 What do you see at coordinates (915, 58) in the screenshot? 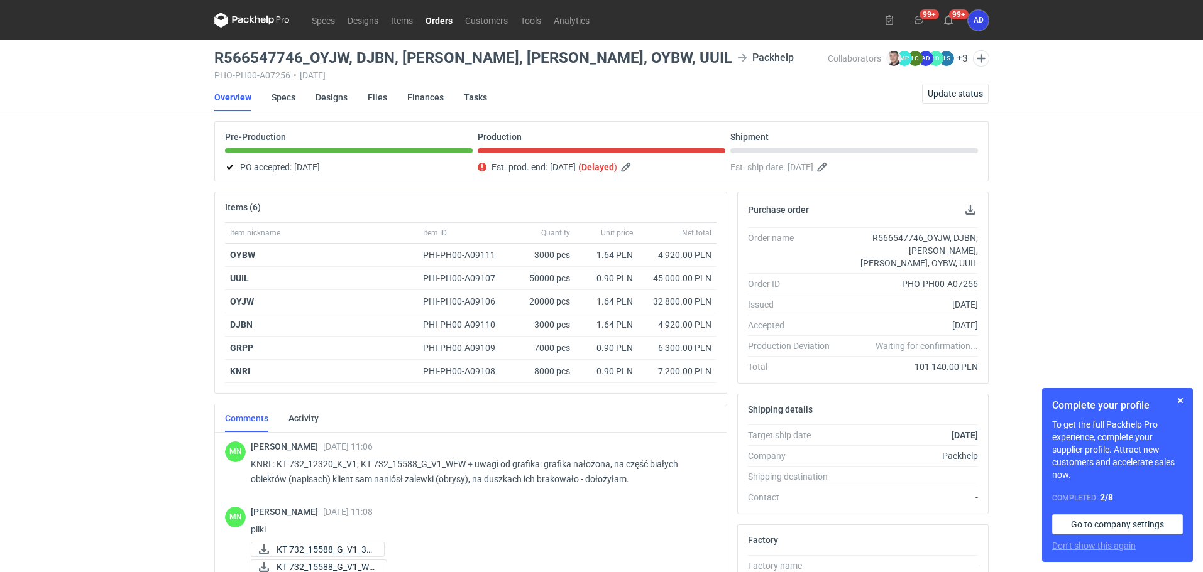
I see `figcaption: ŁC` at bounding box center [915, 58].